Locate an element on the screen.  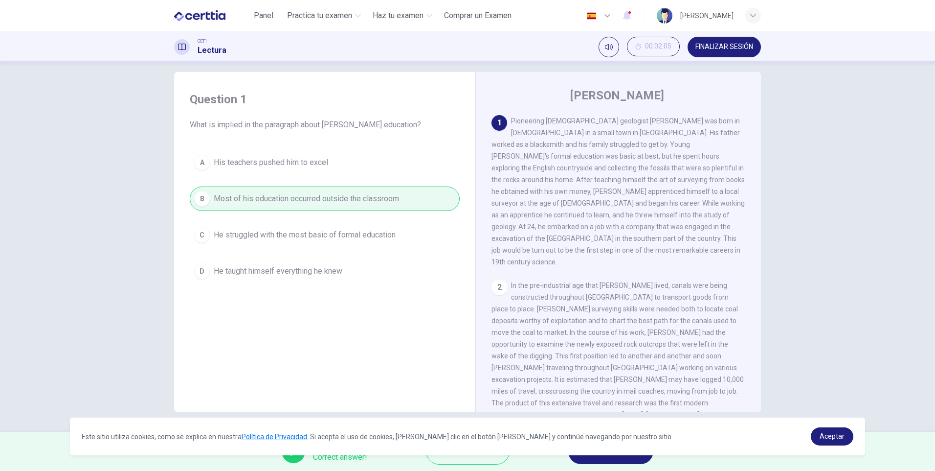
span: Comprar un Examen is located at coordinates (478, 16).